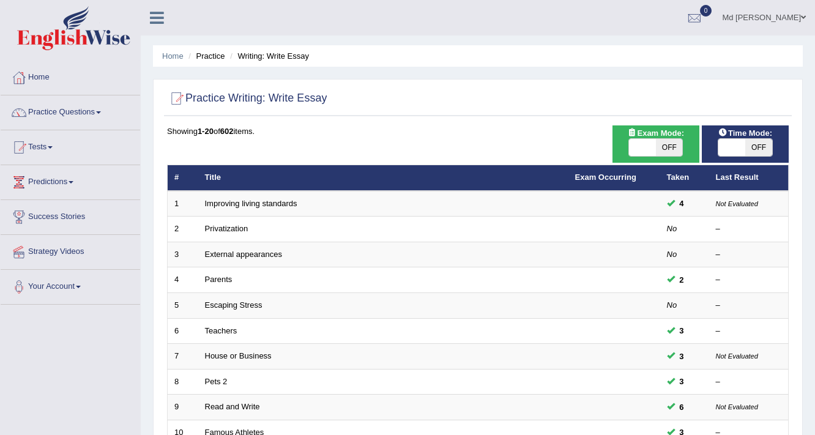  Describe the element at coordinates (606, 177) in the screenshot. I see `a: Exam Occurring` at that location.